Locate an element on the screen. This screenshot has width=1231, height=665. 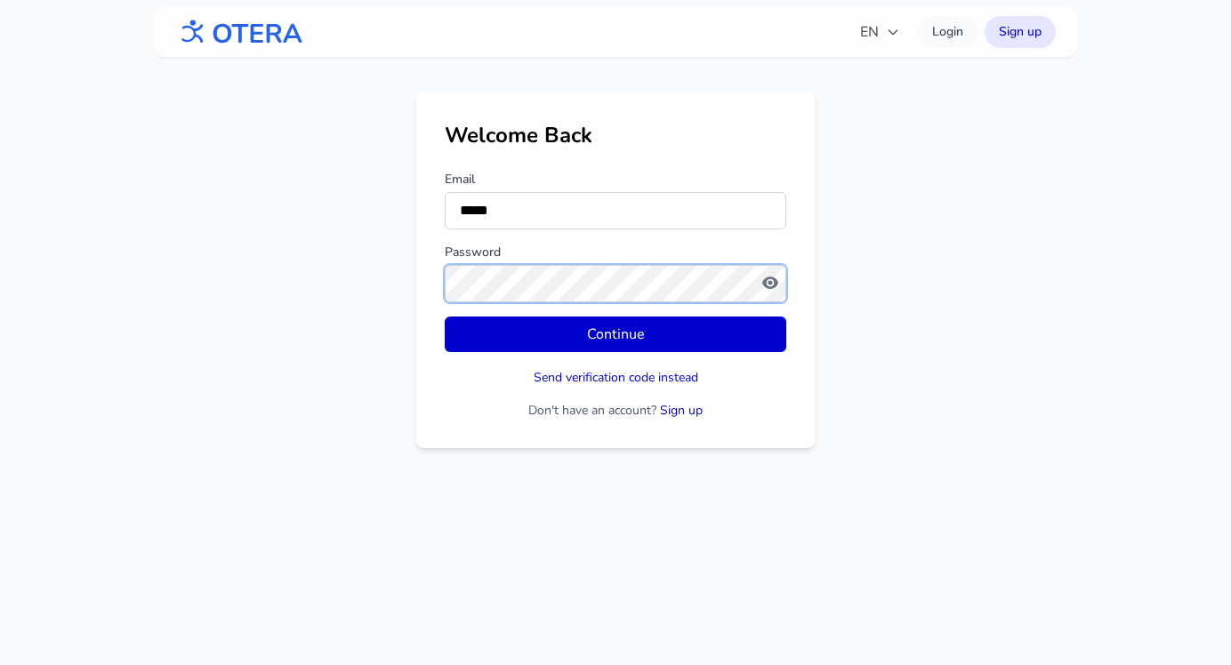
h1: Welcome Back is located at coordinates (616, 135).